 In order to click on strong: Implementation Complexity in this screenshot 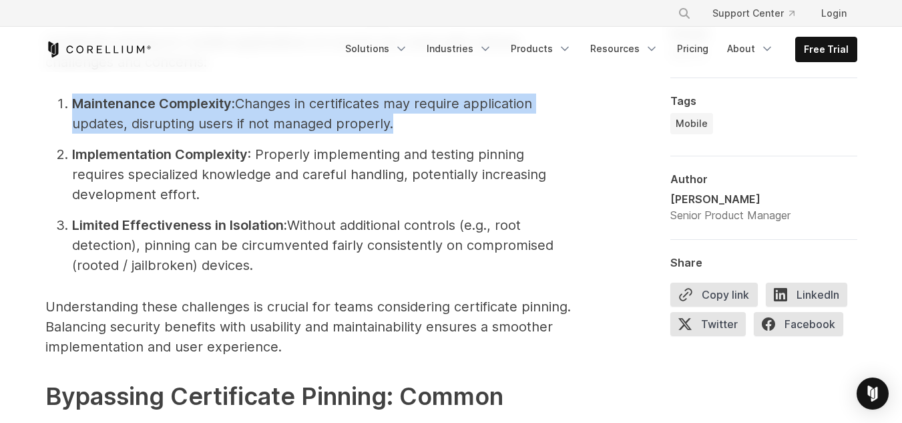, I will do `click(160, 154)`.